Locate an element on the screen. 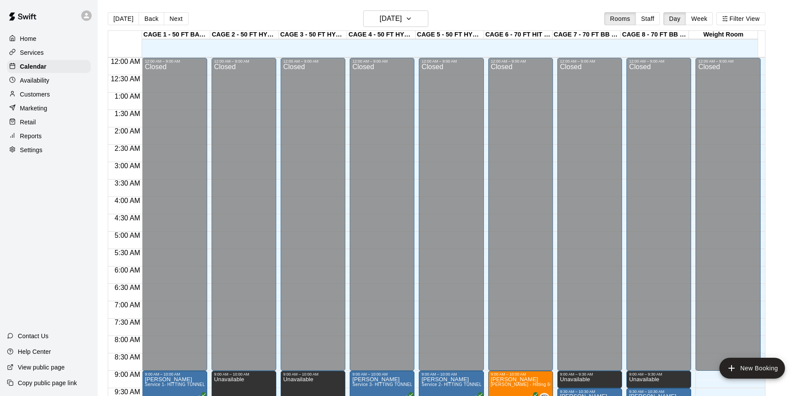  button: Week is located at coordinates (699, 19).